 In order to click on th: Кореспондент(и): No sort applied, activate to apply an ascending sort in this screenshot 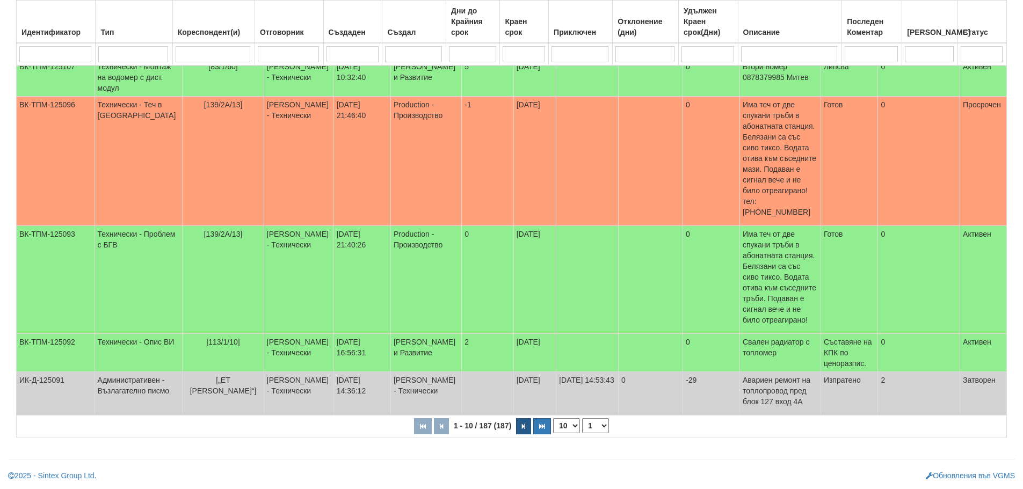, I will do `click(213, 22)`.